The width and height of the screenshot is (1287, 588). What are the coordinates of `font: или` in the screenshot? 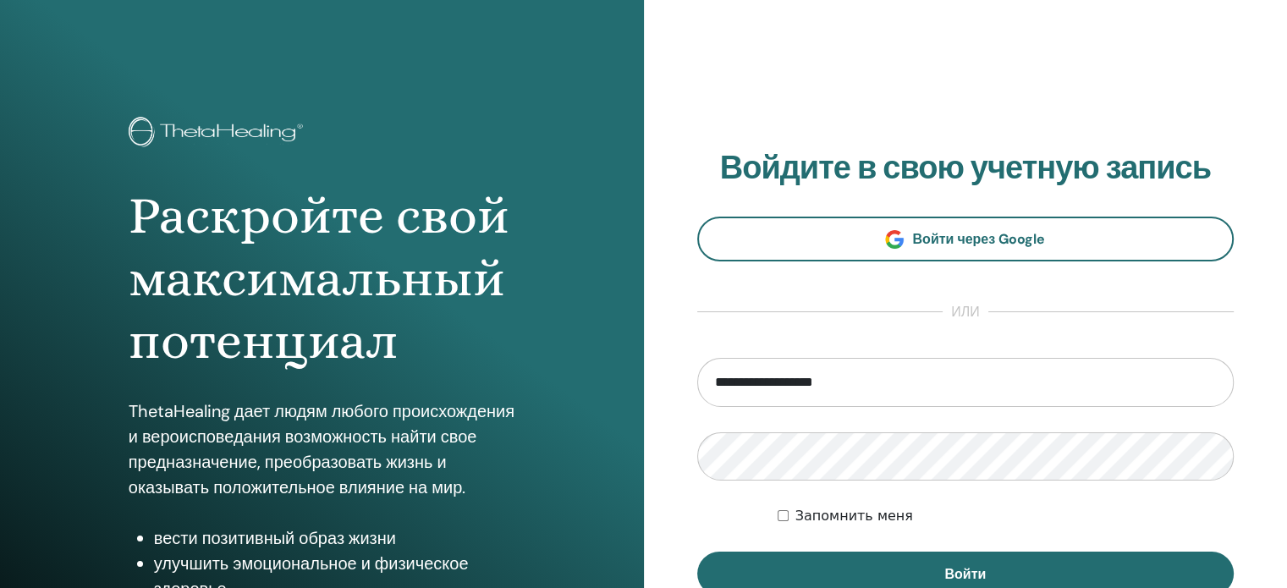 It's located at (965, 311).